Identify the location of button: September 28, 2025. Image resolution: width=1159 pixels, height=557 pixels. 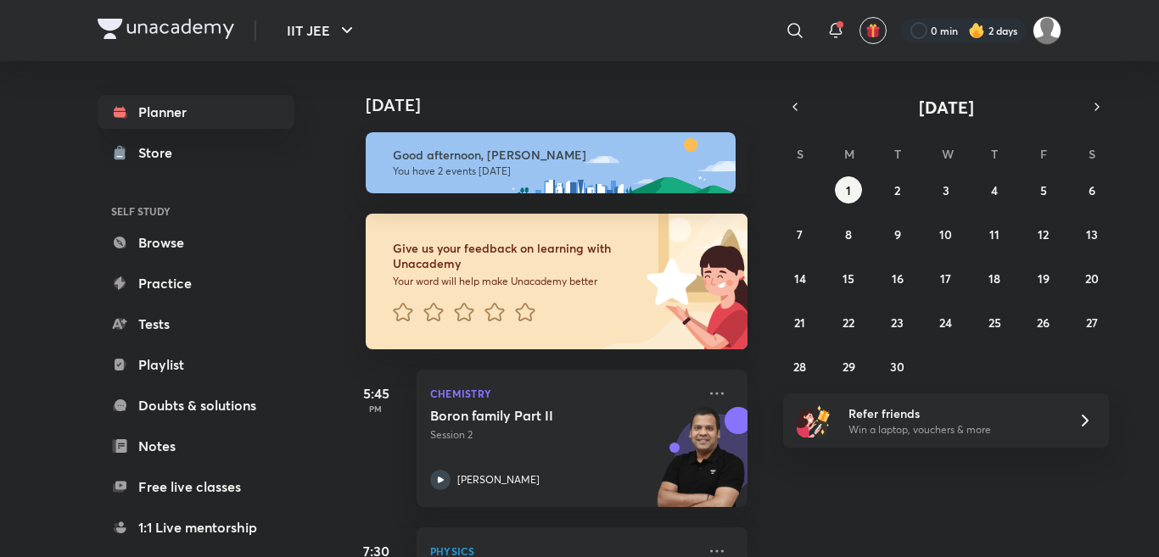
(800, 366).